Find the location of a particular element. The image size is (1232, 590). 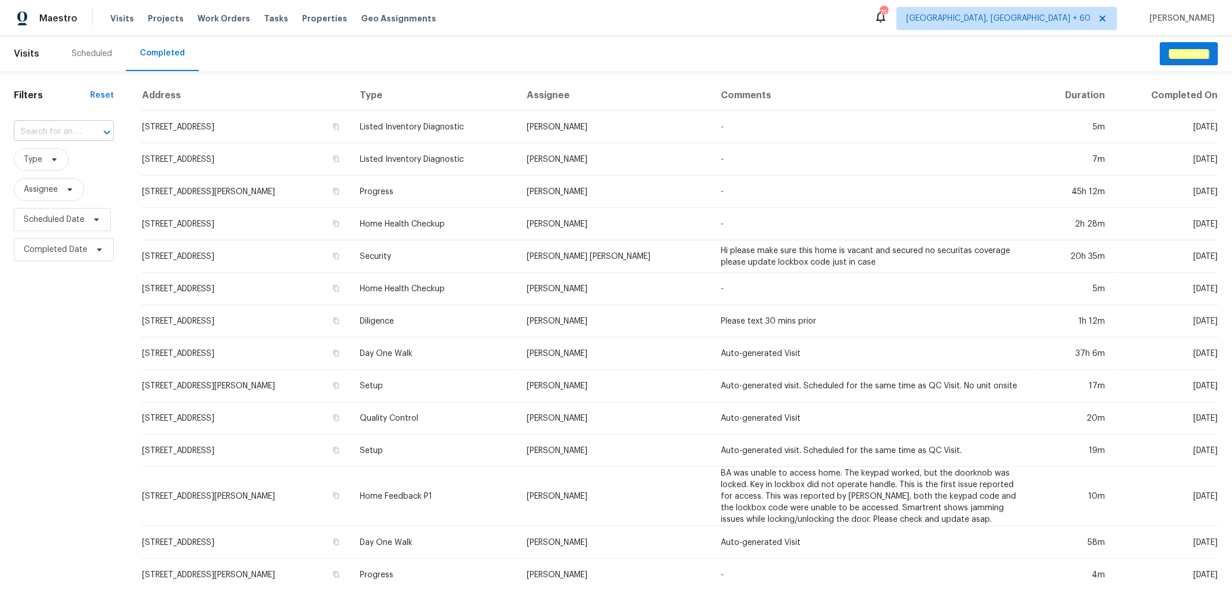

span: Type is located at coordinates (33, 159).